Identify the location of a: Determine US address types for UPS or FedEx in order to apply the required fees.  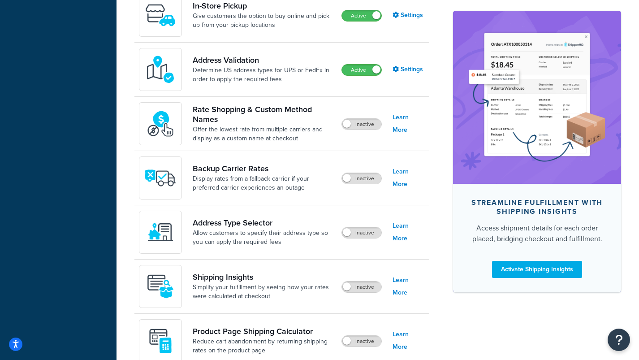
(264, 75).